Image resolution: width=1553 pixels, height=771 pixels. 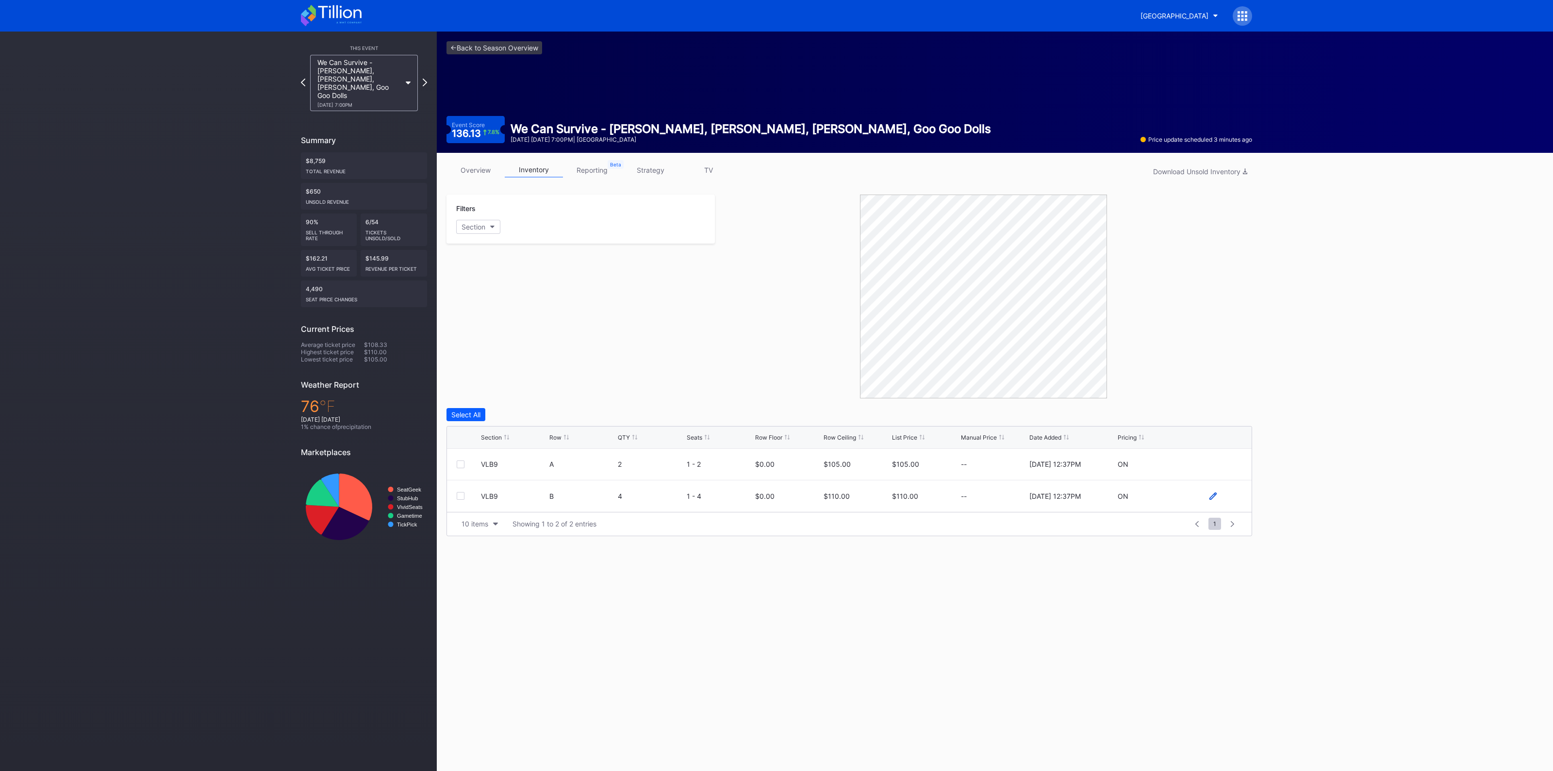 What do you see at coordinates (466, 414) in the screenshot?
I see `button: Select All` at bounding box center [466, 414].